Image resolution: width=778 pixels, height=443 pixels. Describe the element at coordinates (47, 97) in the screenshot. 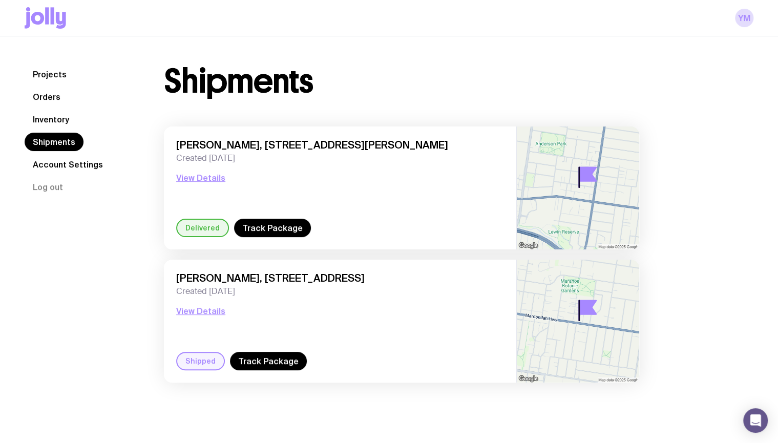

I see `a: Orders` at that location.